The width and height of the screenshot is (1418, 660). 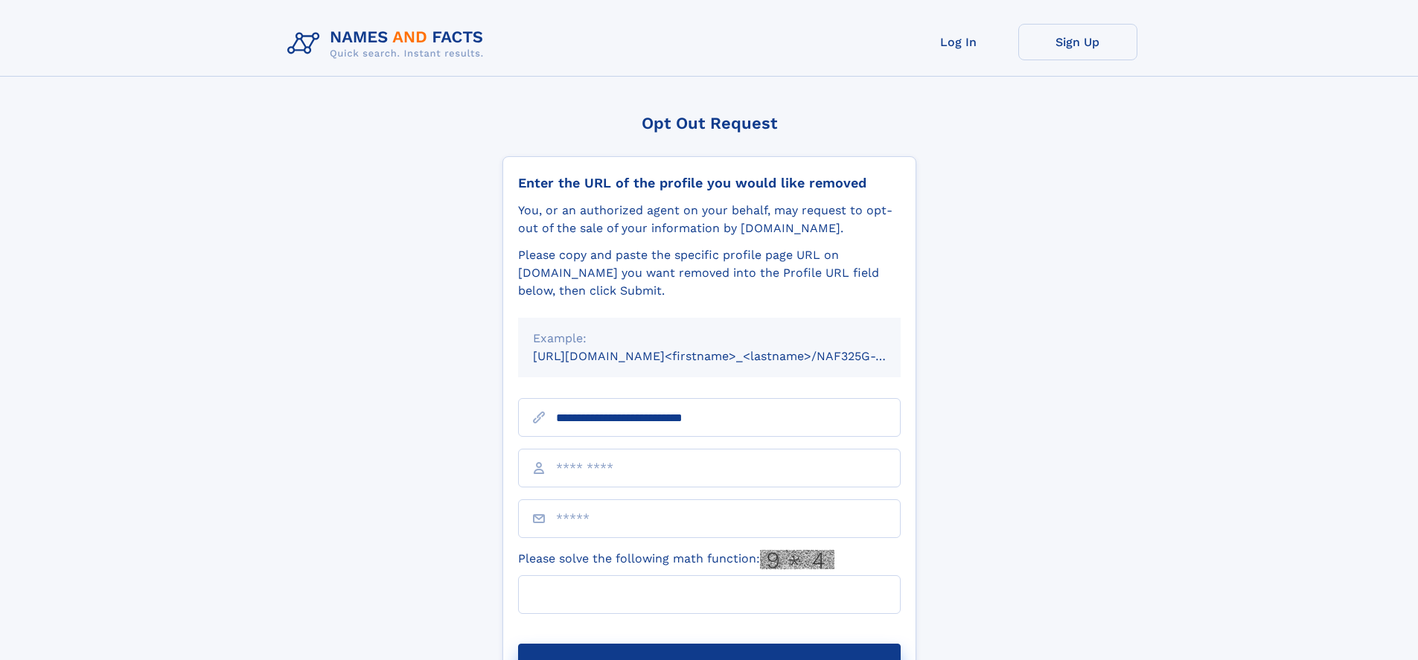 What do you see at coordinates (709, 220) in the screenshot?
I see `div: You, or an authorized agent on your behalf, may request to opt-out of the sale of your informatio...` at bounding box center [709, 220].